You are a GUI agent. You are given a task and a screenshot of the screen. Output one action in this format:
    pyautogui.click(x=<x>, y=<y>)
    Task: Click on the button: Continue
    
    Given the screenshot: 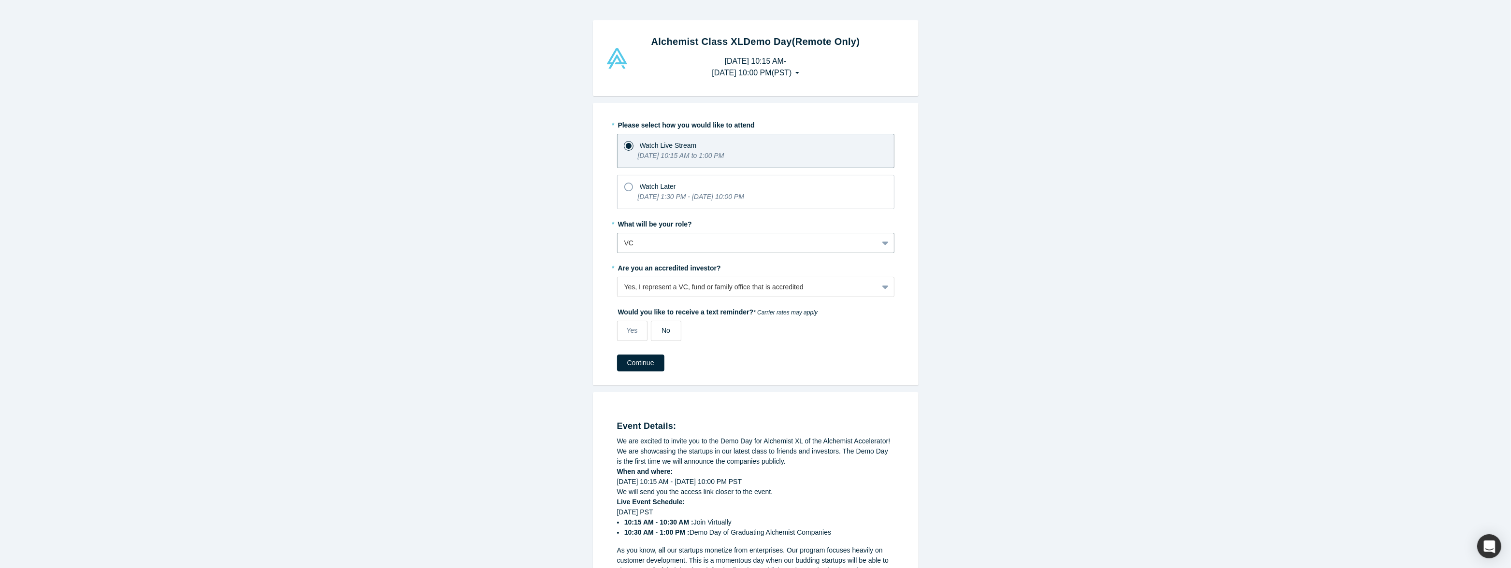 What is the action you would take?
    pyautogui.click(x=641, y=363)
    